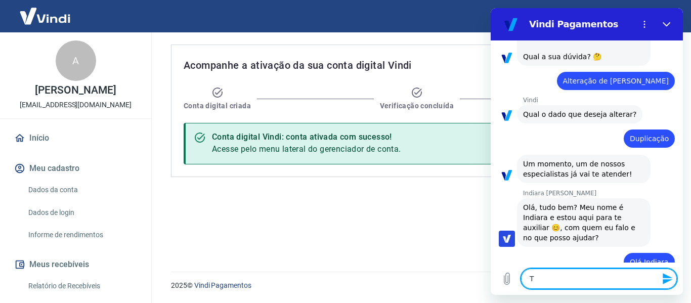  Describe the element at coordinates (176, 16) in the screenshot. I see `button: Fechar` at that location.